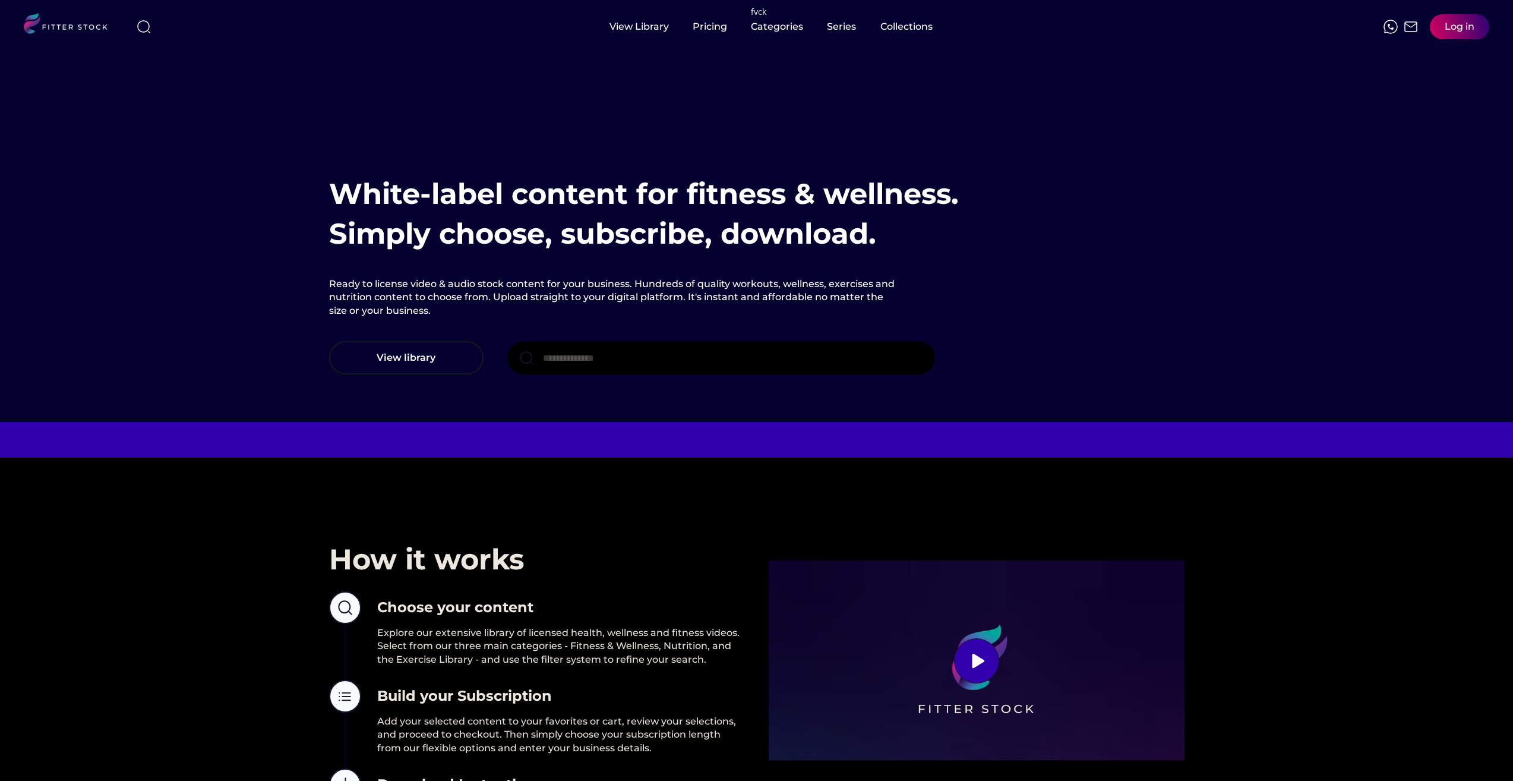  What do you see at coordinates (345, 608) in the screenshot?
I see `img: Group%201000002437%20%282%29.svg` at bounding box center [345, 608].